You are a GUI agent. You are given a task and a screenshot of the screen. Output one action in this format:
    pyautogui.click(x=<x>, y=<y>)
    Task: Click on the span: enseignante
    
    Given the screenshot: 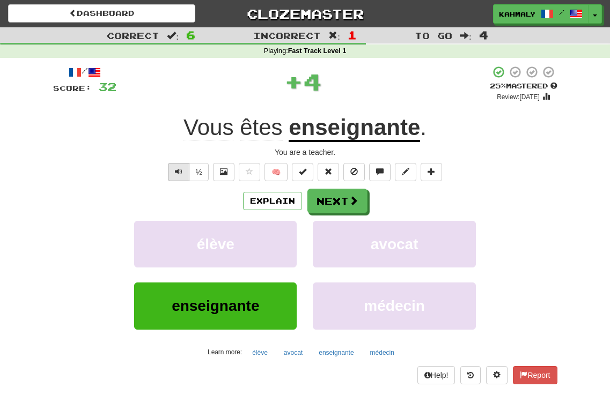 What is the action you would take?
    pyautogui.click(x=215, y=306)
    